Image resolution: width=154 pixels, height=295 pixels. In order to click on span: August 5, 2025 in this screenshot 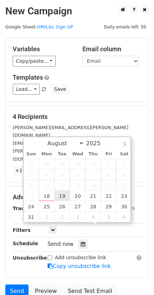, I will do `click(62, 175)`.